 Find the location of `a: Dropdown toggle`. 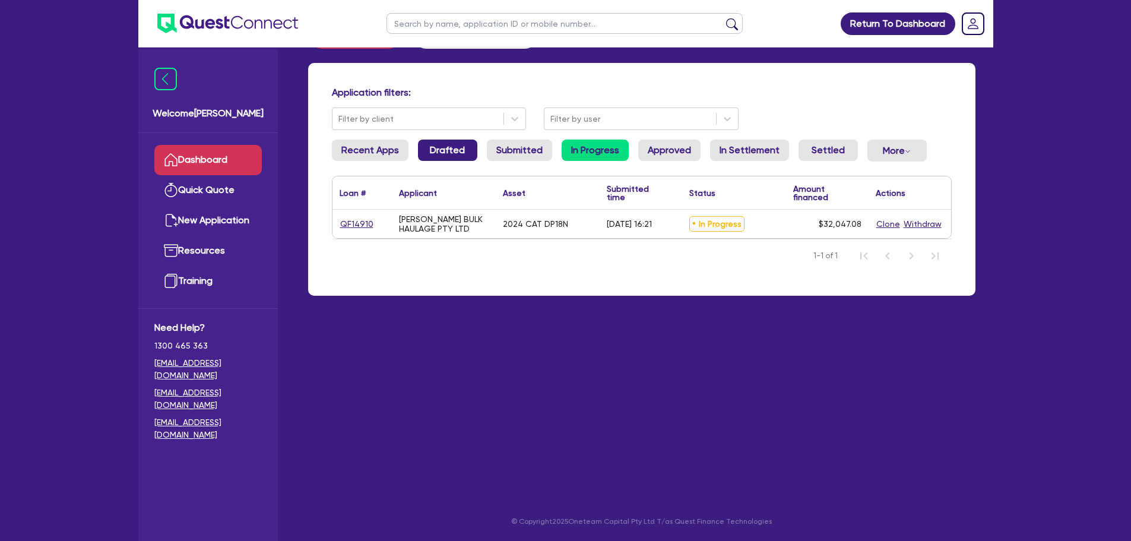

a: Dropdown toggle is located at coordinates (973, 24).